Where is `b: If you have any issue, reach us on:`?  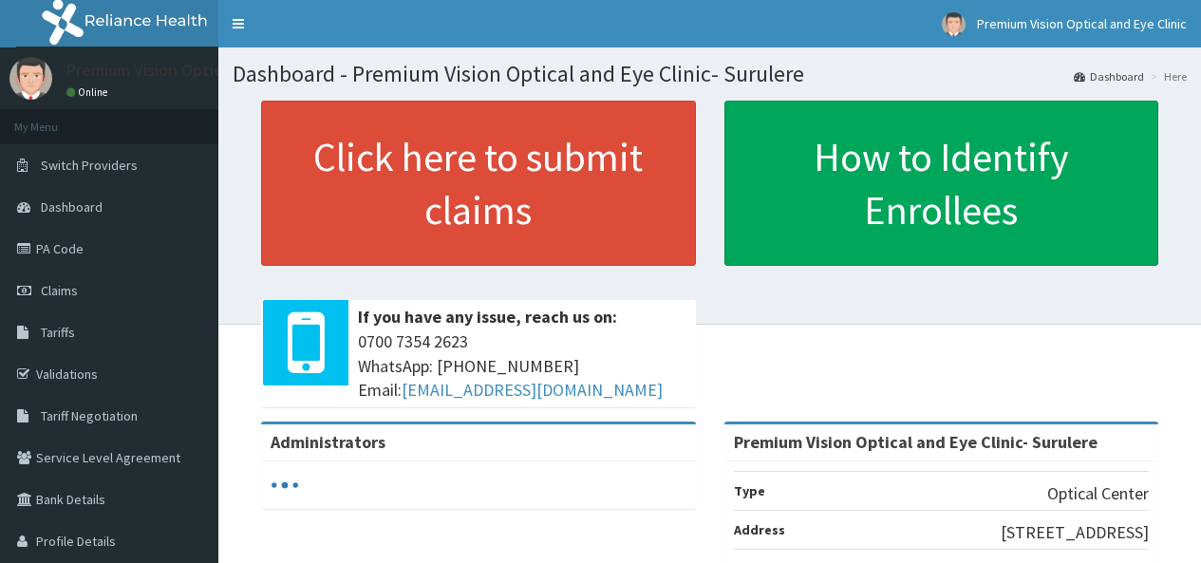 b: If you have any issue, reach us on: is located at coordinates (487, 316).